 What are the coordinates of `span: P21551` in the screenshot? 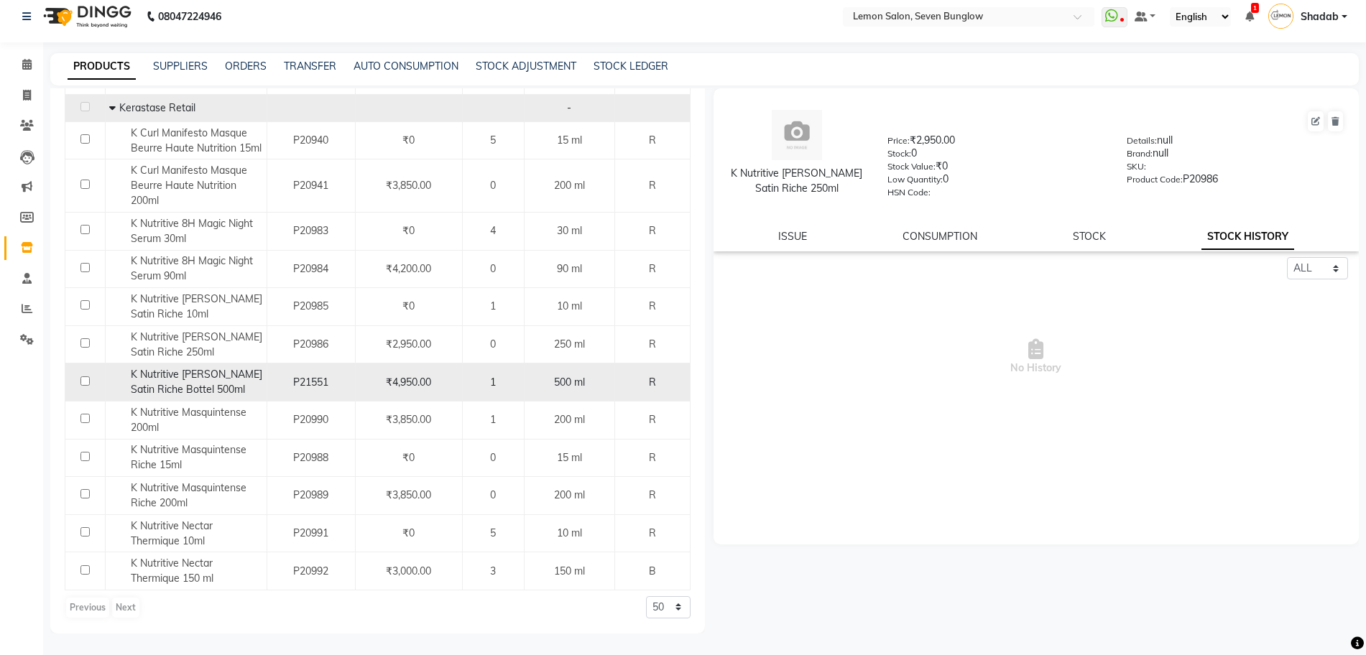 It's located at (310, 382).